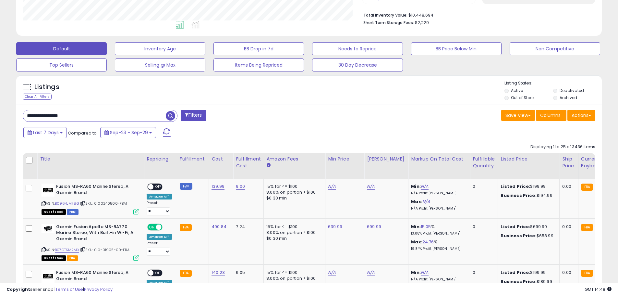 Image resolution: width=618 pixels, height=296 pixels. Describe the element at coordinates (428, 242) in the screenshot. I see `a: 24.76` at that location.